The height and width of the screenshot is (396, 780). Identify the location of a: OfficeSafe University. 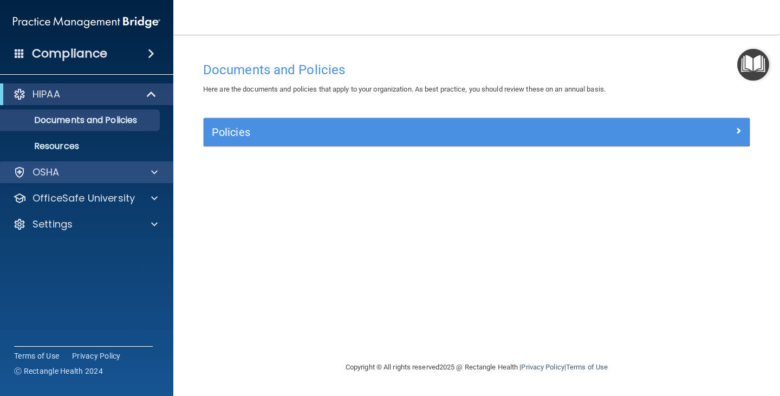
(85, 198).